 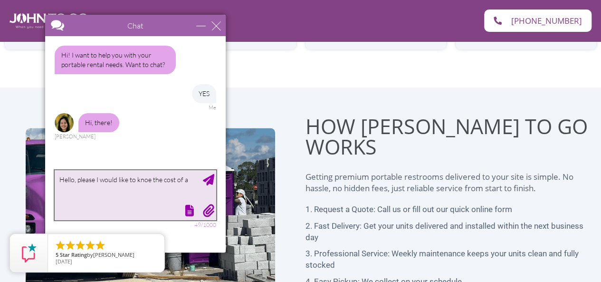 What do you see at coordinates (96, 16) in the screenshot?
I see `div: Chat` at bounding box center [96, 16].